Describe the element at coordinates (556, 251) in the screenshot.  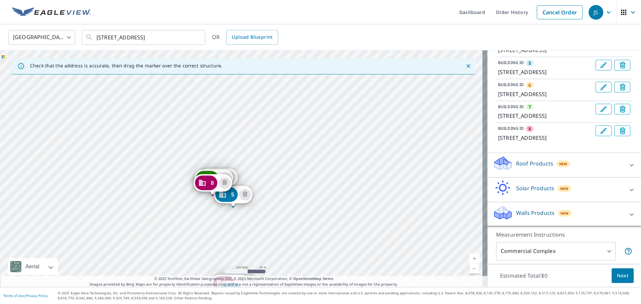
I see `div: Commercial Complex` at that location.